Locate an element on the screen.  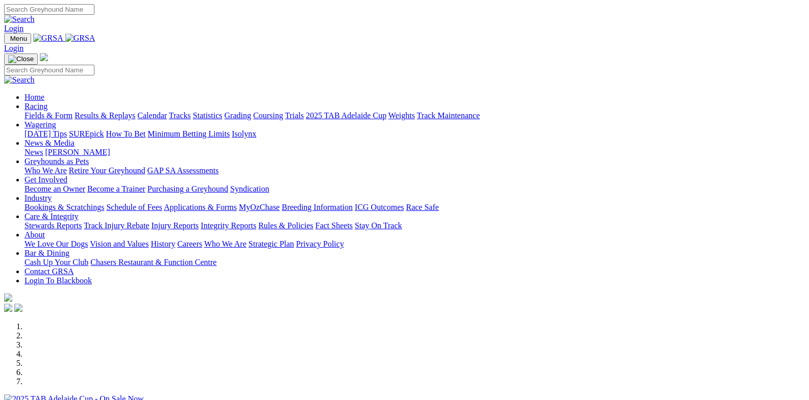
a: Careers is located at coordinates (189, 244).